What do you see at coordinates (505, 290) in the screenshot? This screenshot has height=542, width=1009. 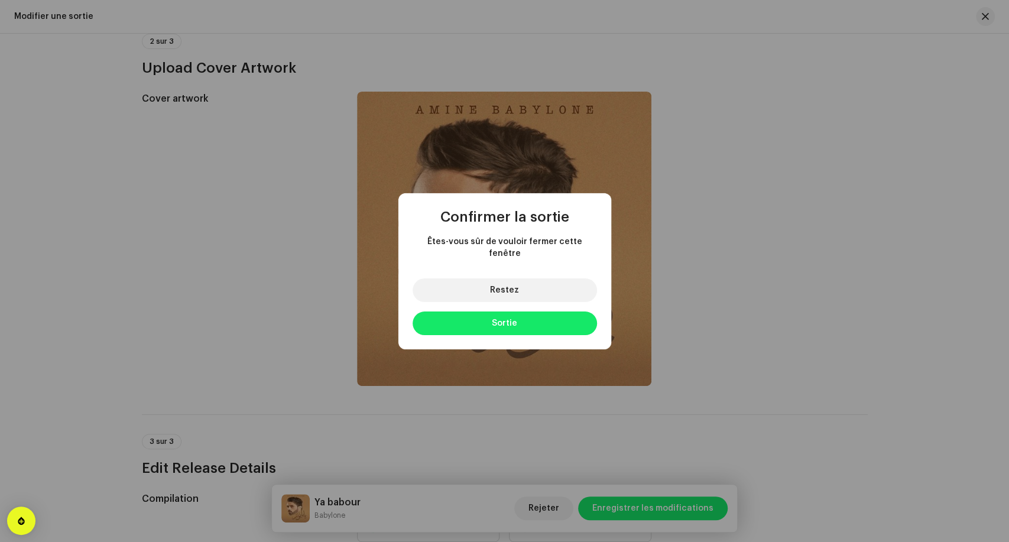 I see `button: Restez` at bounding box center [505, 290].